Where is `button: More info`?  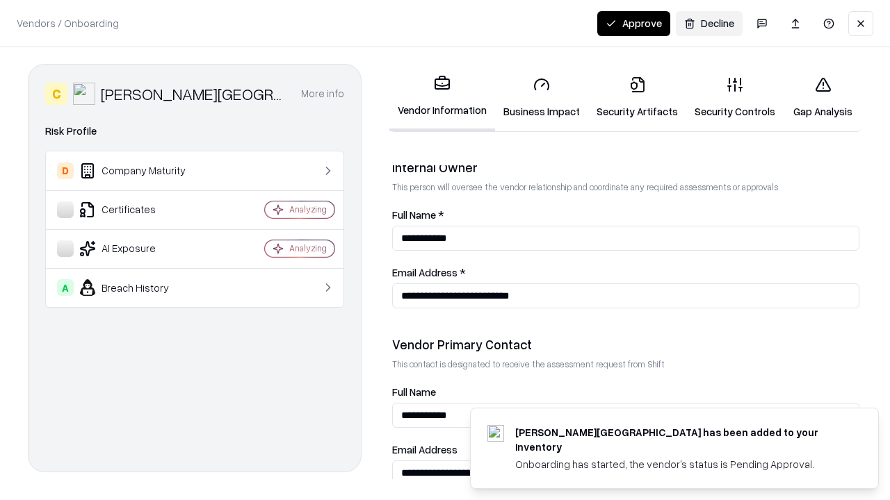 button: More info is located at coordinates (323, 94).